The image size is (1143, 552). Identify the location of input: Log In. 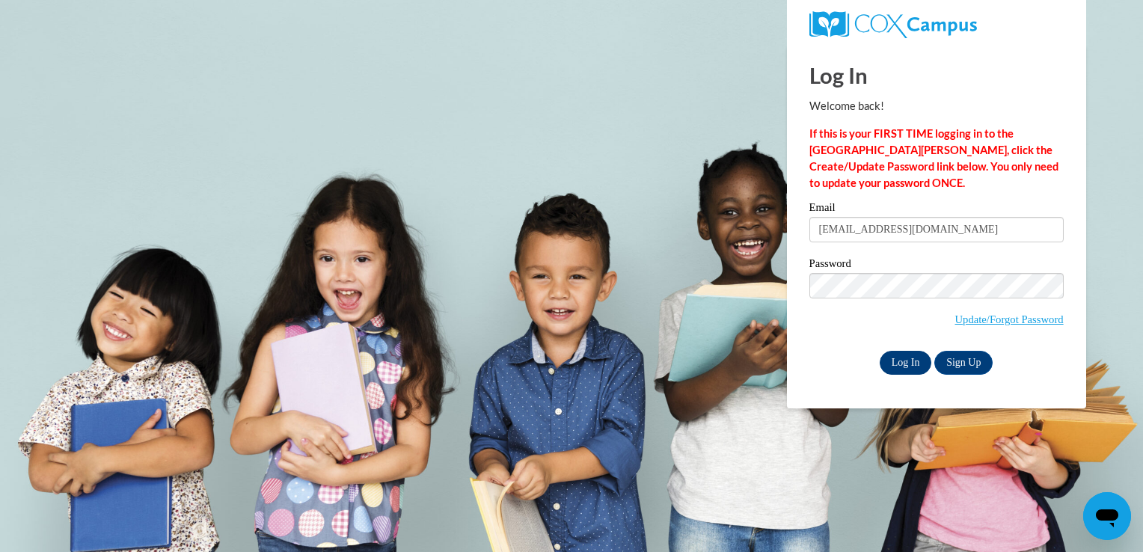
(906, 363).